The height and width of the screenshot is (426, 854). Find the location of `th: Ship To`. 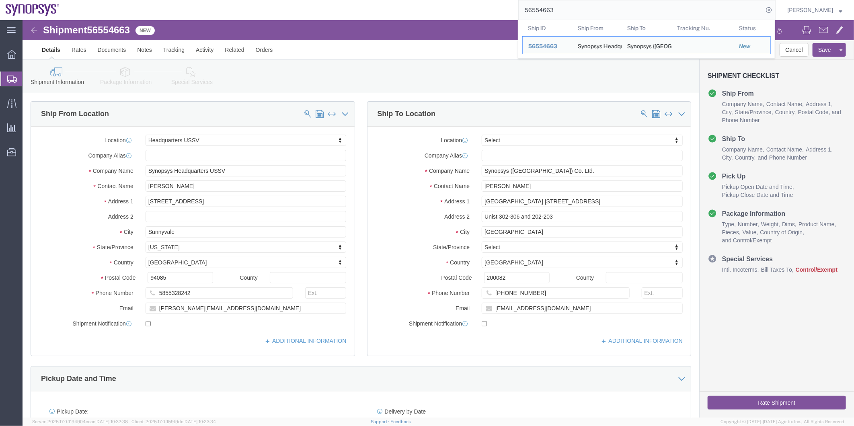

th: Ship To is located at coordinates (646, 28).